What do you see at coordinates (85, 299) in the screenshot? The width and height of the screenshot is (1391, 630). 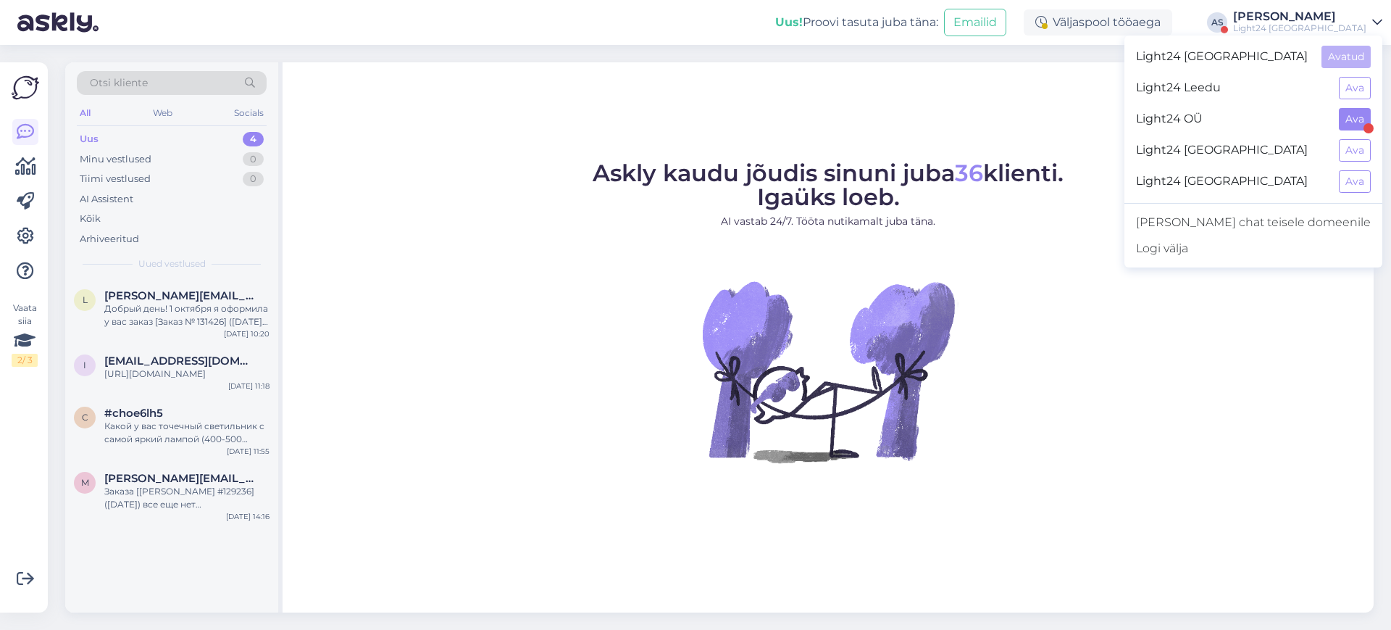 I see `span: l` at bounding box center [85, 299].